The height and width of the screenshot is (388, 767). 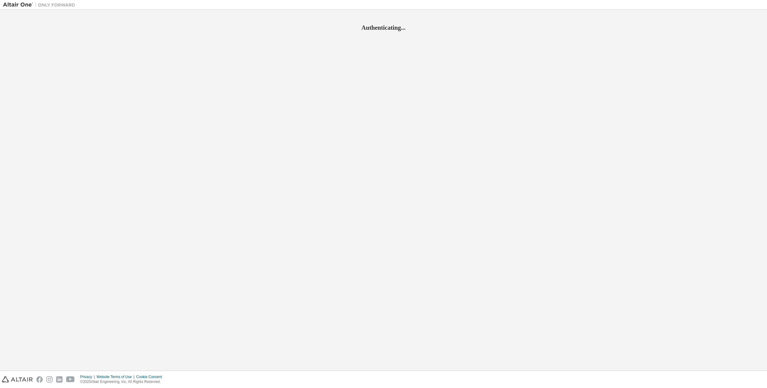 What do you see at coordinates (384, 28) in the screenshot?
I see `h2: Authenticating...` at bounding box center [384, 28].